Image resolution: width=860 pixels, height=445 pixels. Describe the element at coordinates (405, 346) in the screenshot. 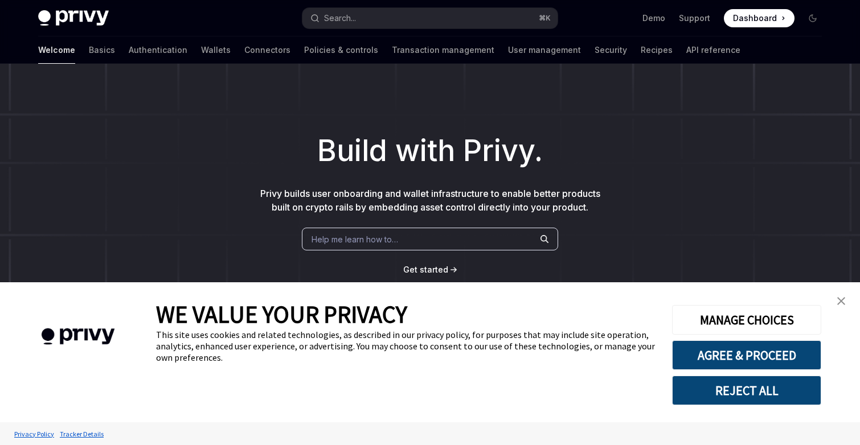

I see `div: This site uses cookies and related technologies, as described in our privacy policy, for purposes...` at that location.